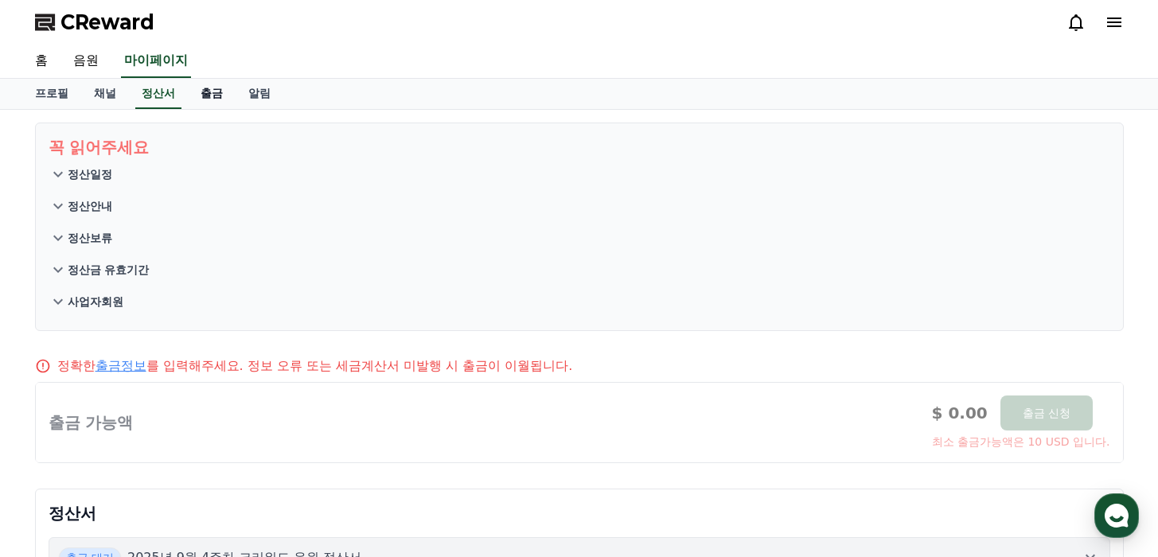  What do you see at coordinates (55, 455) in the screenshot?
I see `span: 홈` at bounding box center [55, 455].